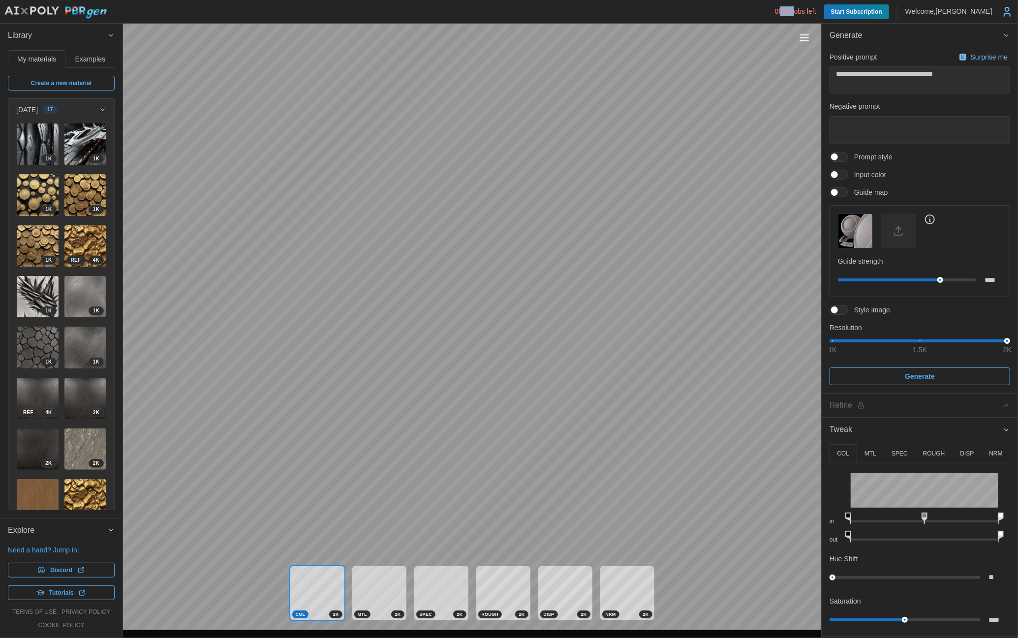 The image size is (1018, 638). Describe the element at coordinates (990, 57) in the screenshot. I see `p: Surprise me` at that location.